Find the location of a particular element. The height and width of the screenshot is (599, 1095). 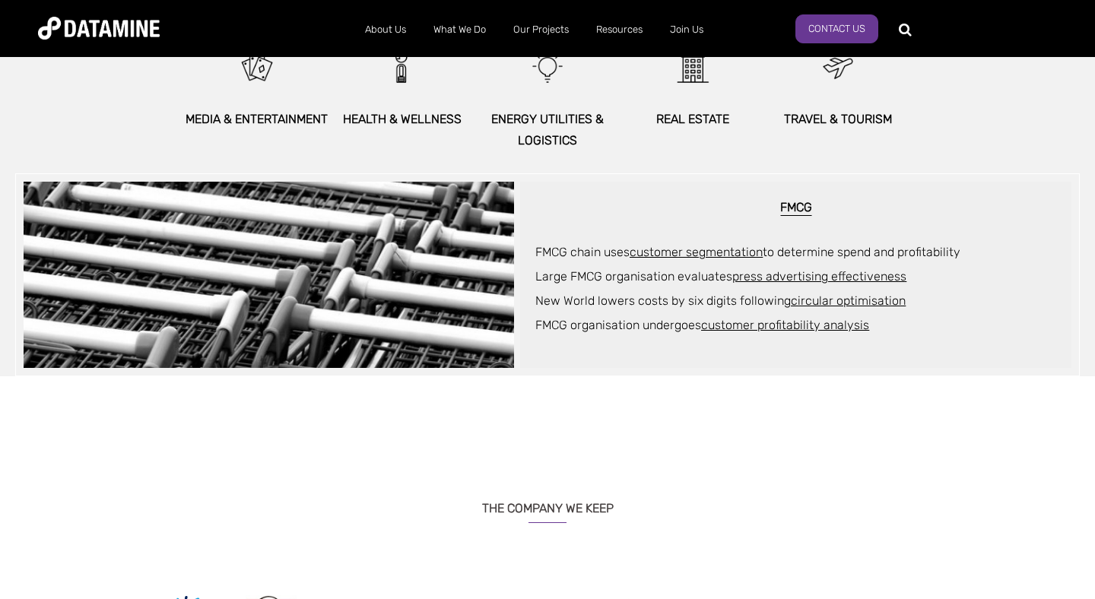

p: ENERGY UTILITIES & Logistics is located at coordinates (547, 129).